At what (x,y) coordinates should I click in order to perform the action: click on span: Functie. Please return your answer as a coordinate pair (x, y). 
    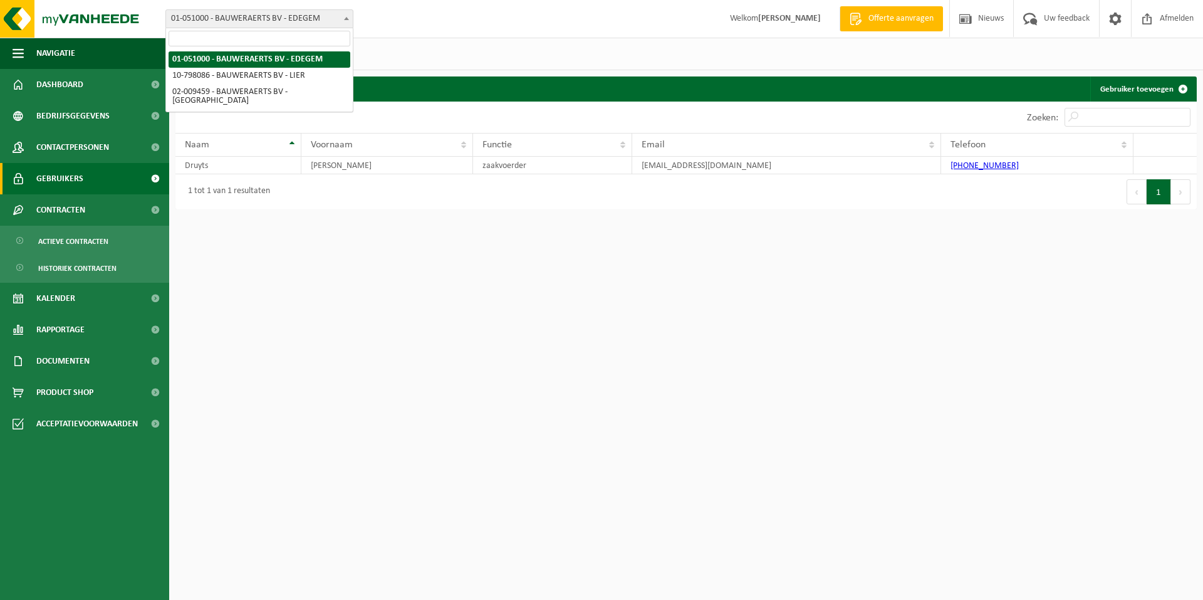
    Looking at the image, I should click on (497, 145).